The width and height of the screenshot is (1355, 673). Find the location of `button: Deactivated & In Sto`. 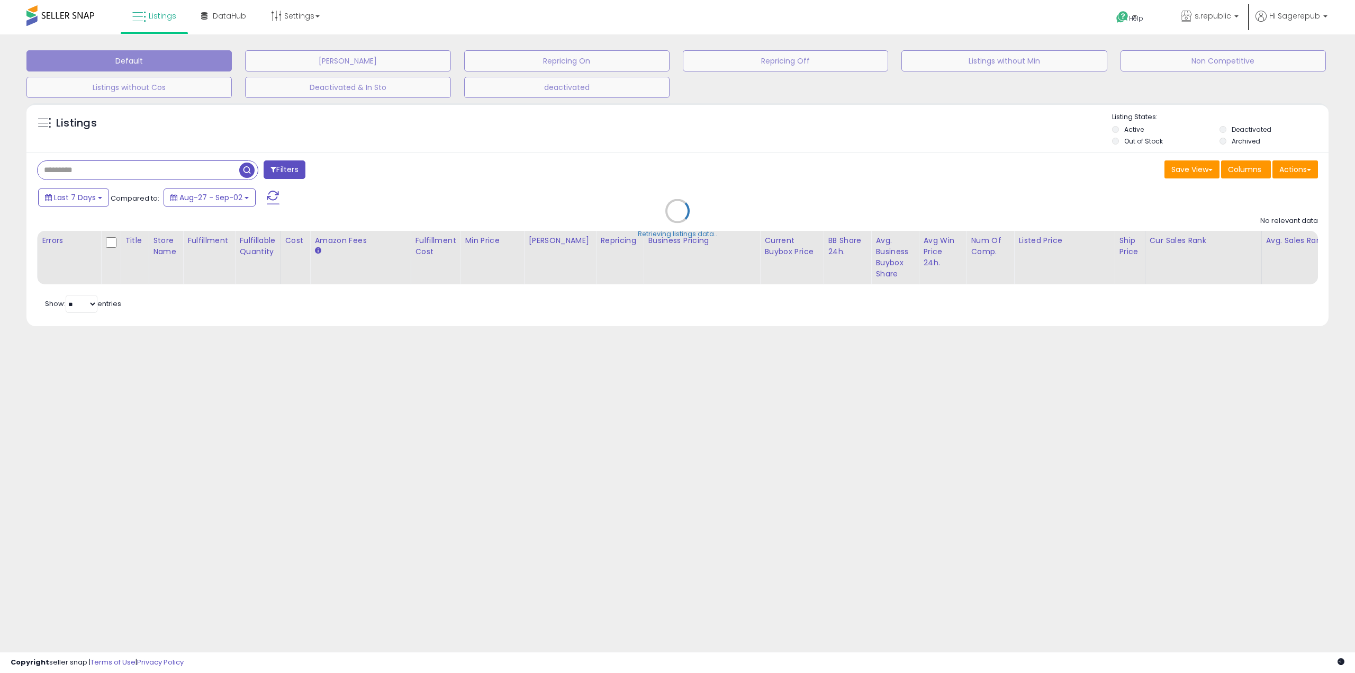

button: Deactivated & In Sto is located at coordinates (348, 87).